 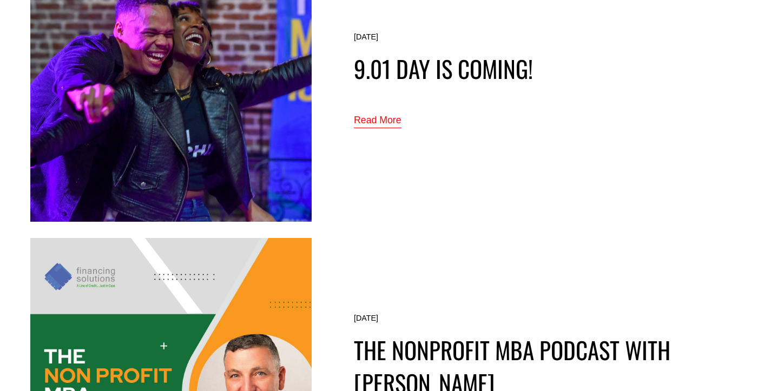 What do you see at coordinates (378, 121) in the screenshot?
I see `a: Read More` at bounding box center [378, 121].